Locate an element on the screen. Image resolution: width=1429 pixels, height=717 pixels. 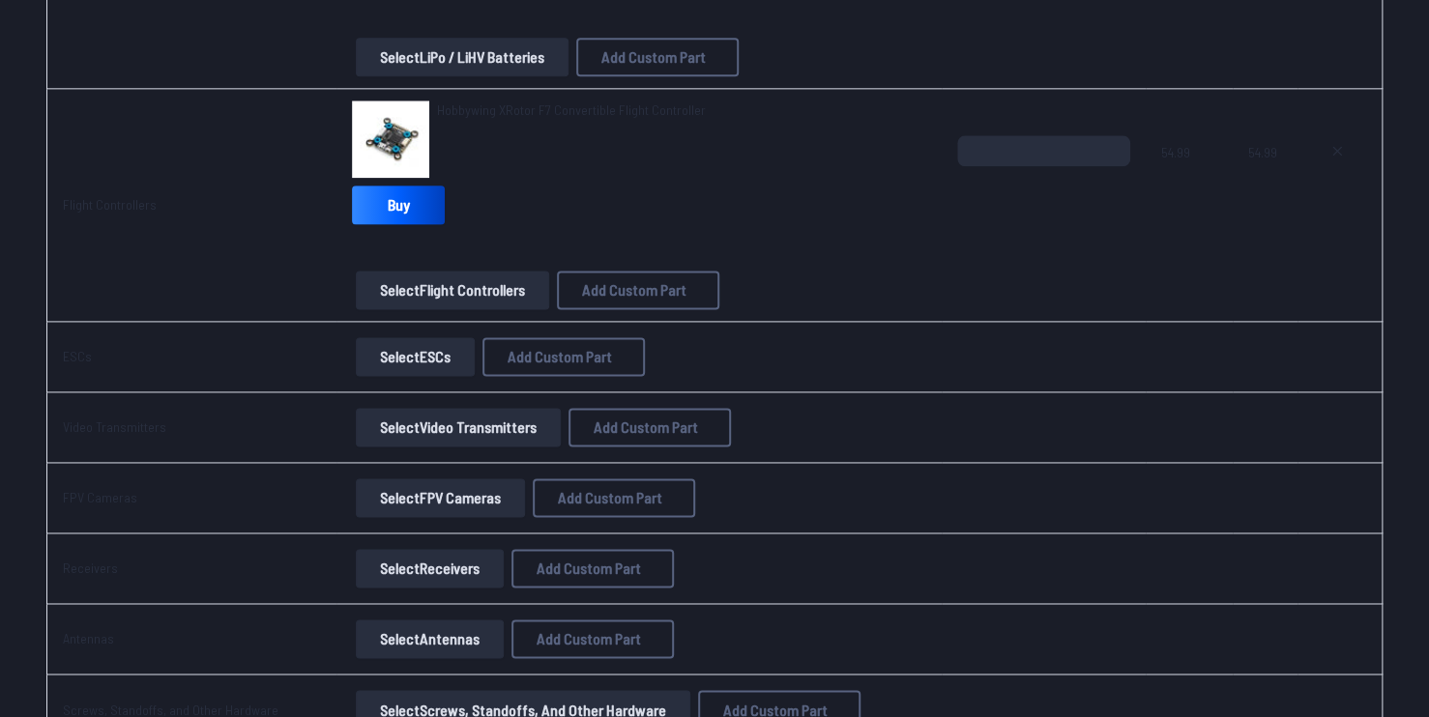
a: SelectReceivers is located at coordinates (429, 568).